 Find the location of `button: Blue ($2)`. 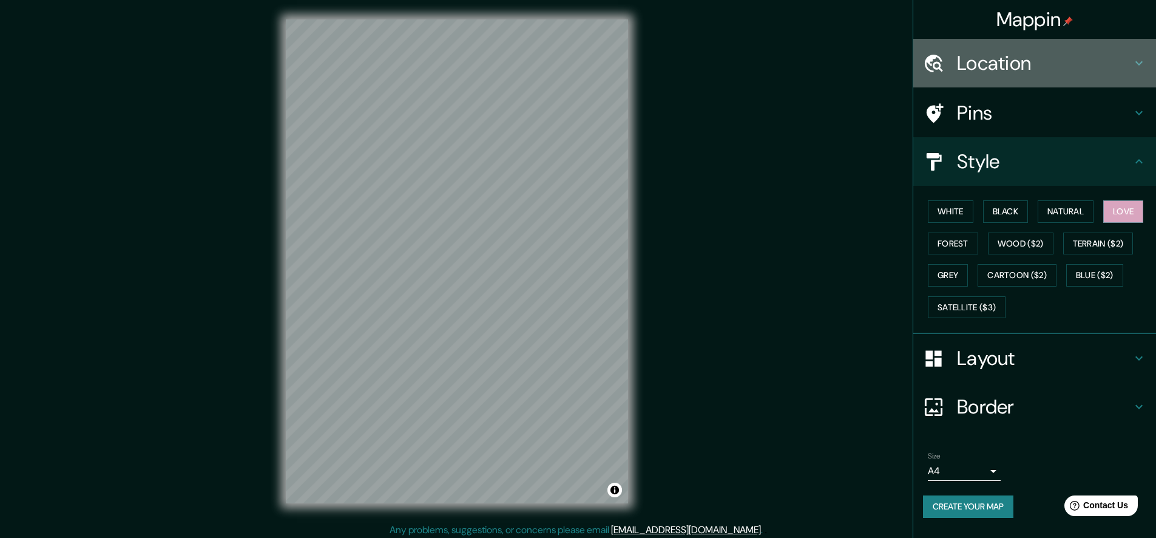

button: Blue ($2) is located at coordinates (1095, 275).